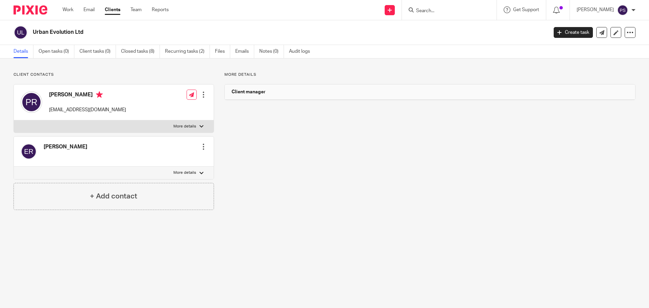  What do you see at coordinates (99, 95) in the screenshot?
I see `i: Primary` at bounding box center [99, 95].